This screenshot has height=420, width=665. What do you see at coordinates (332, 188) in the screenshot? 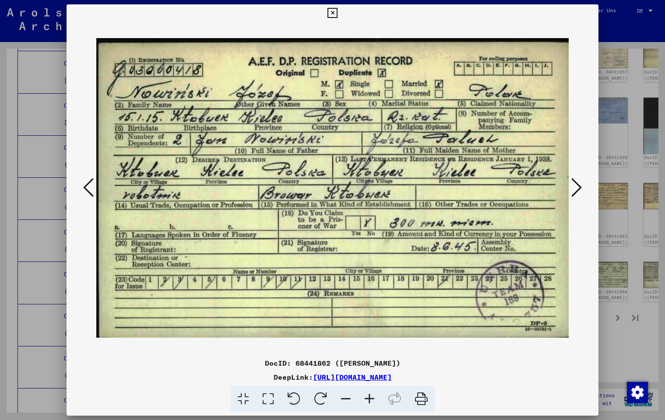
I see `img: 001.jpg` at bounding box center [332, 188].